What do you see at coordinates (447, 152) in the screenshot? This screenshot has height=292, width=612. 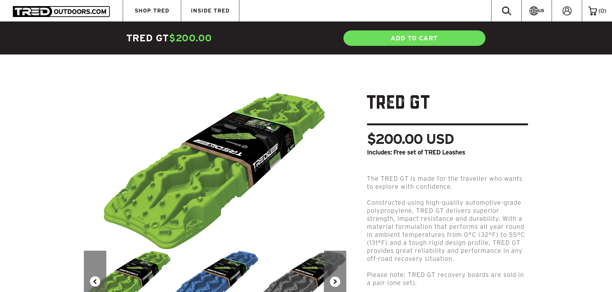 I see `div: Includes: Free set of TRED Leashes` at bounding box center [447, 152].